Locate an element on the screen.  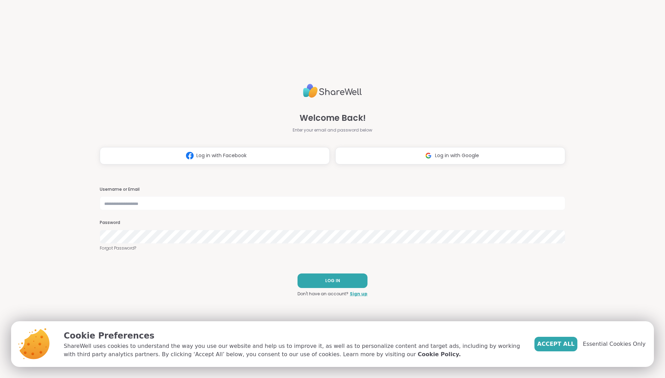
span: Don't have an account? is located at coordinates (323, 294).